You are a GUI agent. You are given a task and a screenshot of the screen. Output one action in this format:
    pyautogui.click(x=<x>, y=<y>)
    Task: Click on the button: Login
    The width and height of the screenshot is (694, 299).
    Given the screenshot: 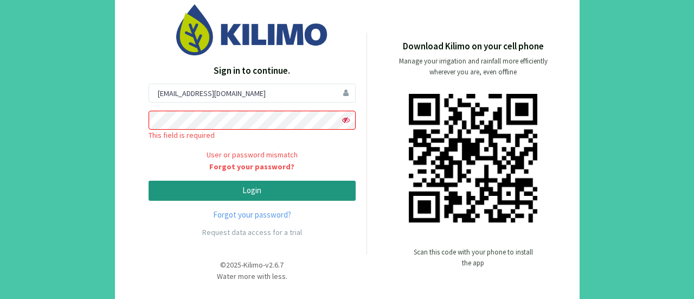 What is the action you would take?
    pyautogui.click(x=252, y=190)
    